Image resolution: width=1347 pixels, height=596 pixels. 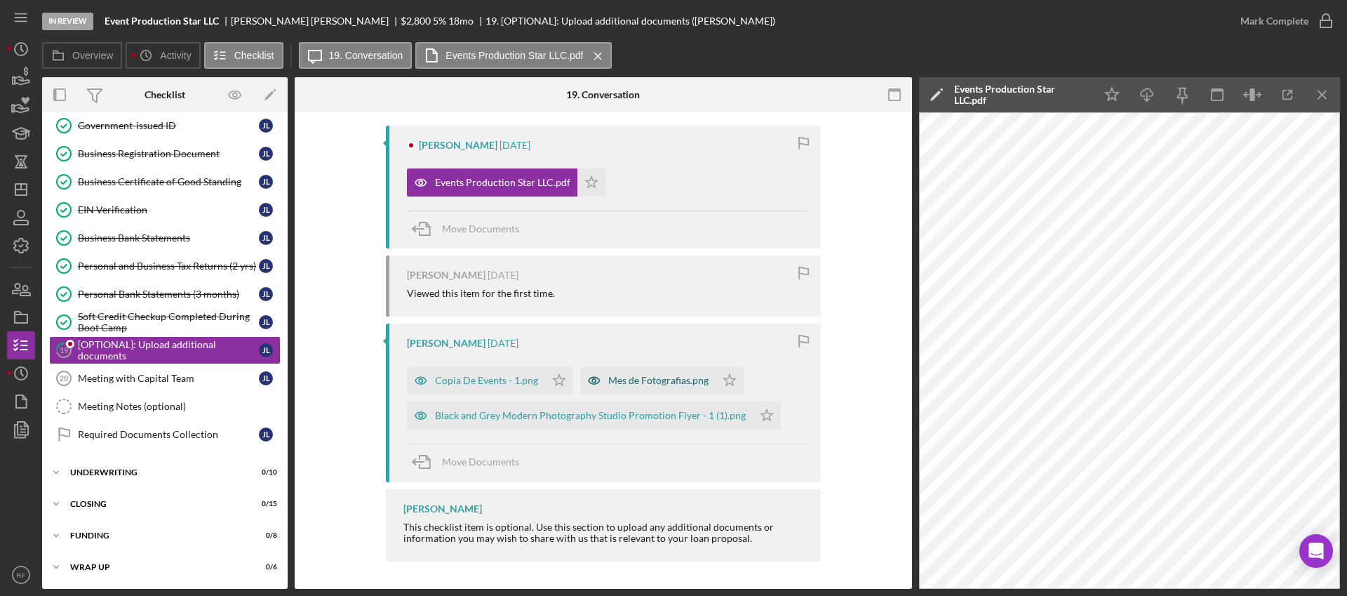 I want to click on button: RF, so click(x=21, y=575).